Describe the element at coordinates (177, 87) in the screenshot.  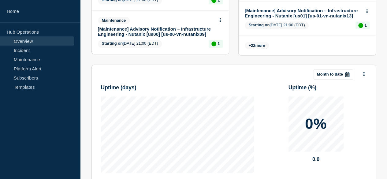
I see `h3: Uptime ( days )` at that location.